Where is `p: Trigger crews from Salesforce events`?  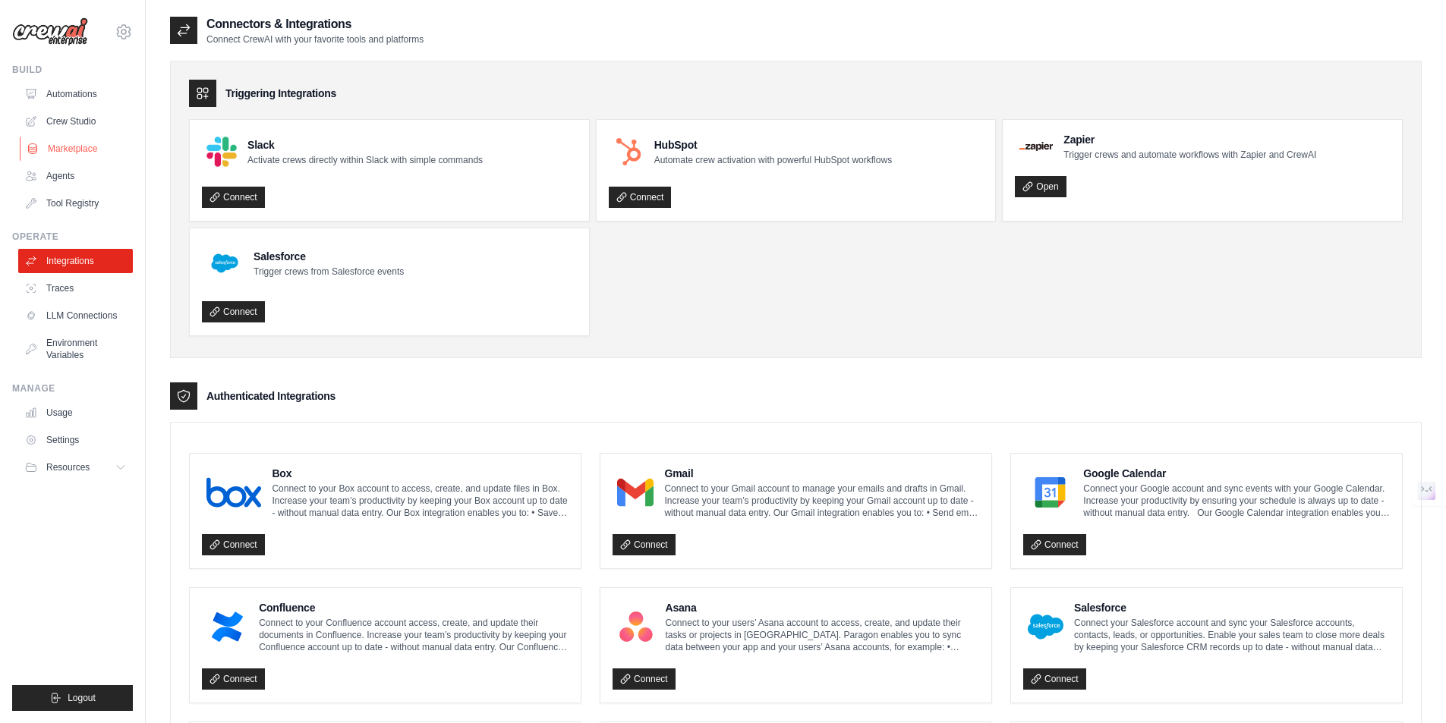 p: Trigger crews from Salesforce events is located at coordinates (329, 272).